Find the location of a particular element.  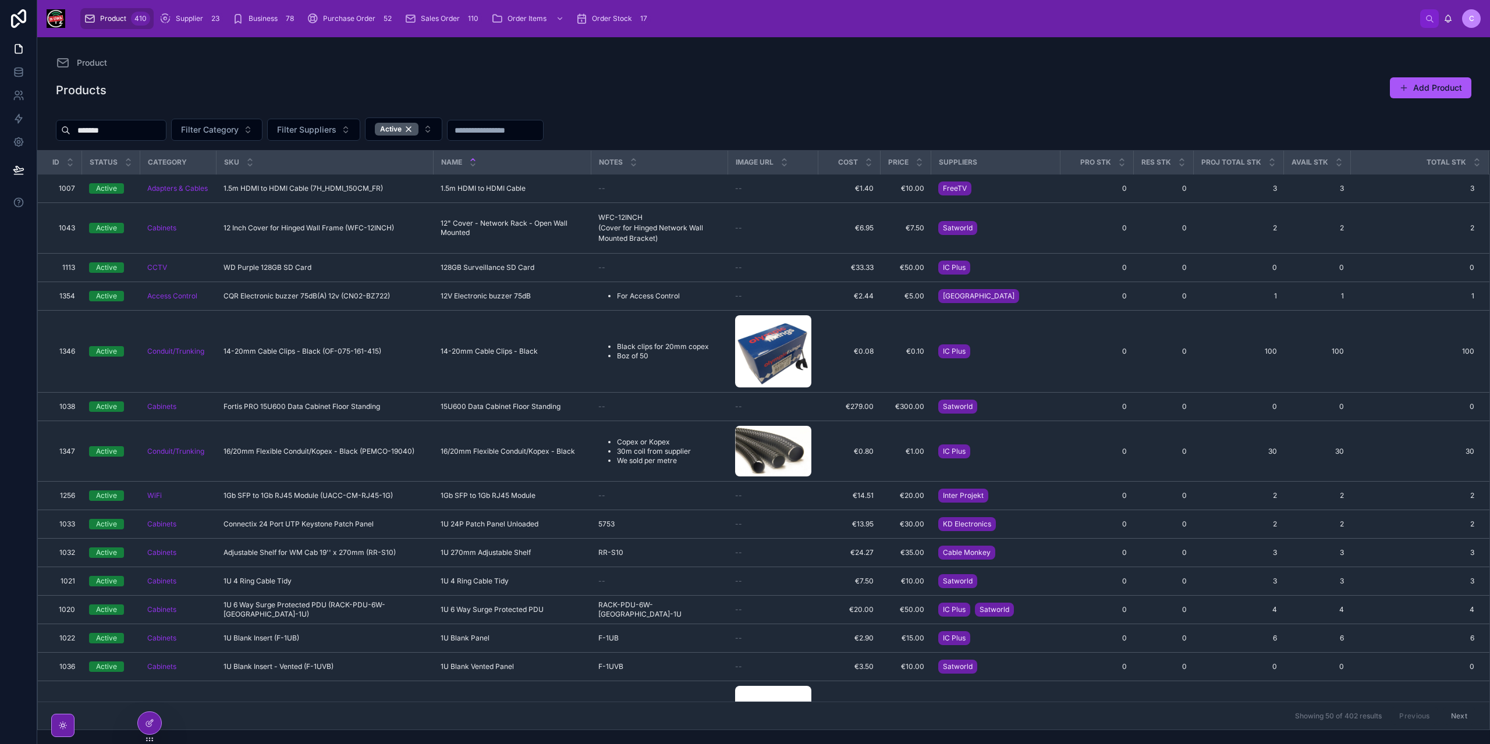

a: €300.00 is located at coordinates (905, 407).